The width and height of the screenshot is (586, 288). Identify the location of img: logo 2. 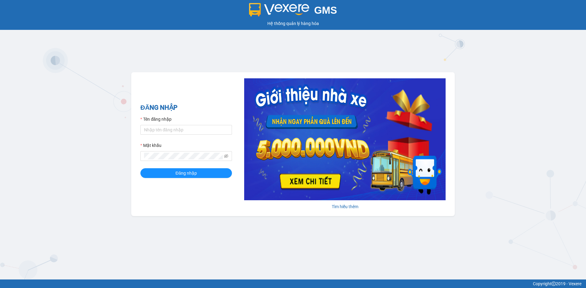
(279, 10).